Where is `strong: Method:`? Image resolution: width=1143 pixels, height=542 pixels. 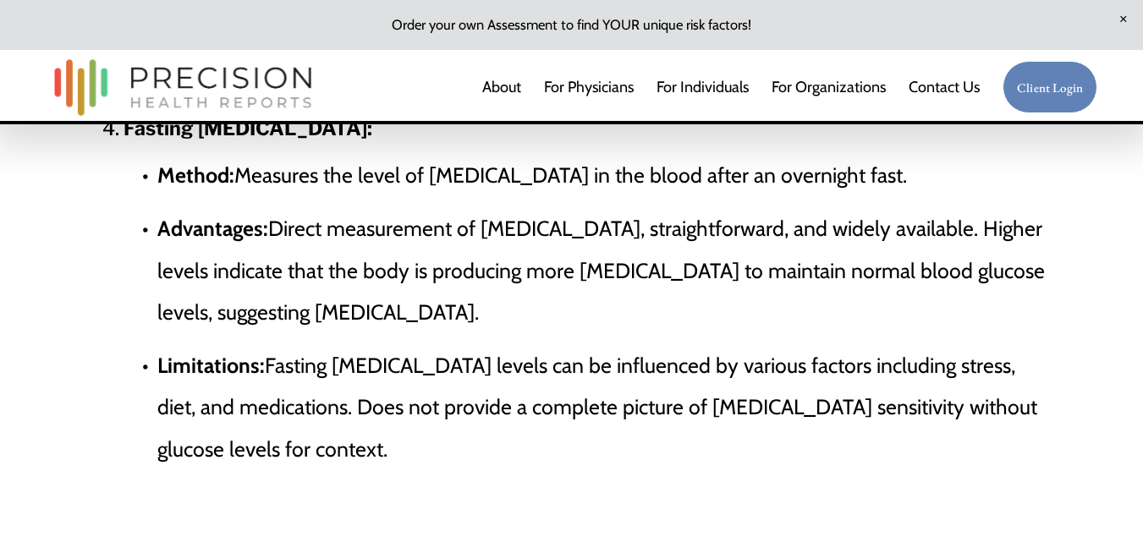
strong: Method: is located at coordinates (195, 175).